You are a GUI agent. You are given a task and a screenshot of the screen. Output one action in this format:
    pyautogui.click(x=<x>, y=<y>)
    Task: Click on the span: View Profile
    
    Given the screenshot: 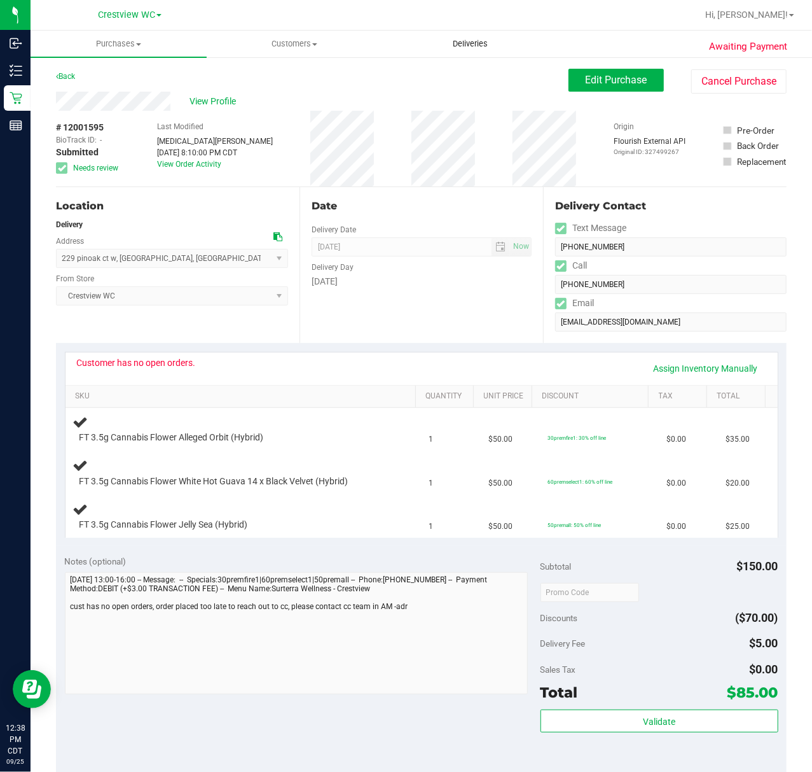 What is the action you would take?
    pyautogui.click(x=215, y=101)
    